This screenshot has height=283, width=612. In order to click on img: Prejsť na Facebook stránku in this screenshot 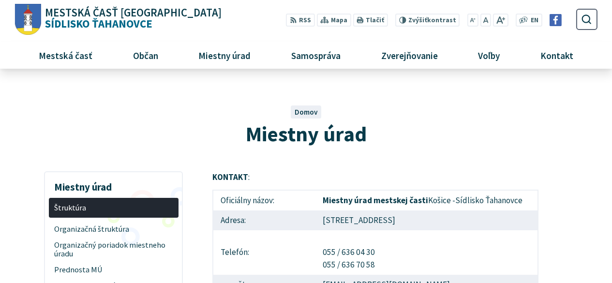, I will do `click(556, 20)`.